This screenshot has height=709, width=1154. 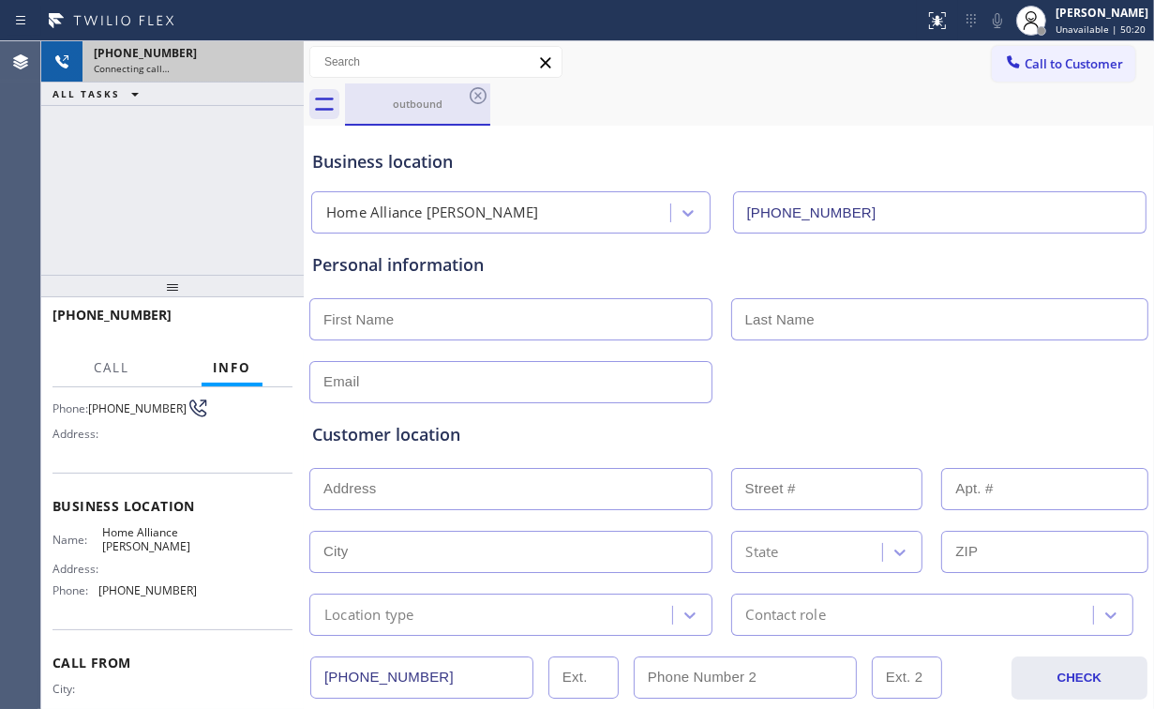 What do you see at coordinates (173, 662) in the screenshot?
I see `span: Call From` at bounding box center [173, 662].